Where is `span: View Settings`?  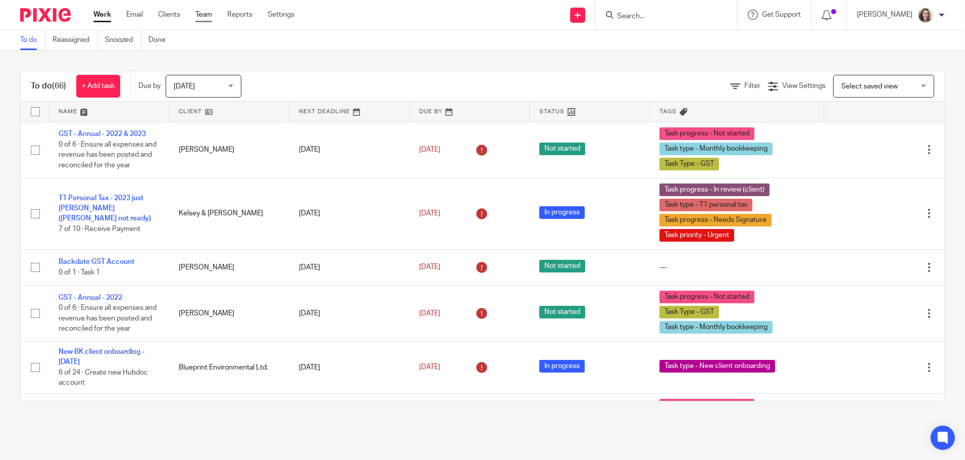 span: View Settings is located at coordinates (804, 86).